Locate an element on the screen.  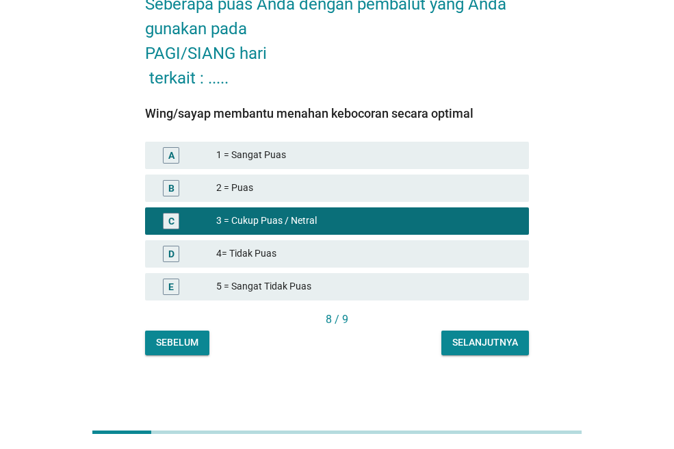
div: 2 = Puas is located at coordinates (367, 188).